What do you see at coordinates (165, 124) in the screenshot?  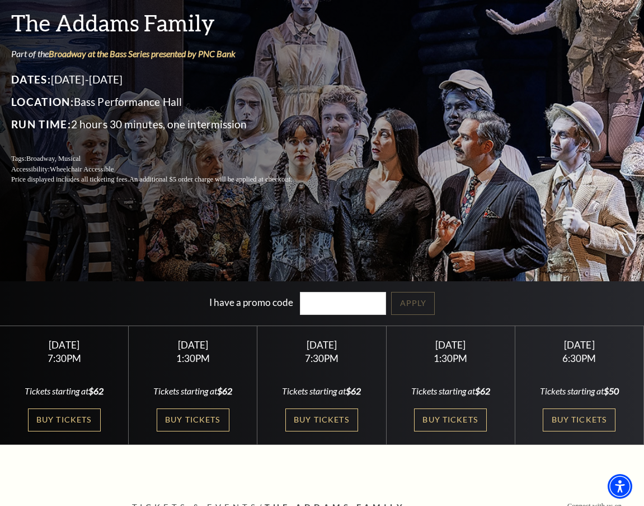 I see `p: 2 hours 30 minutes, one intermission` at bounding box center [165, 124].